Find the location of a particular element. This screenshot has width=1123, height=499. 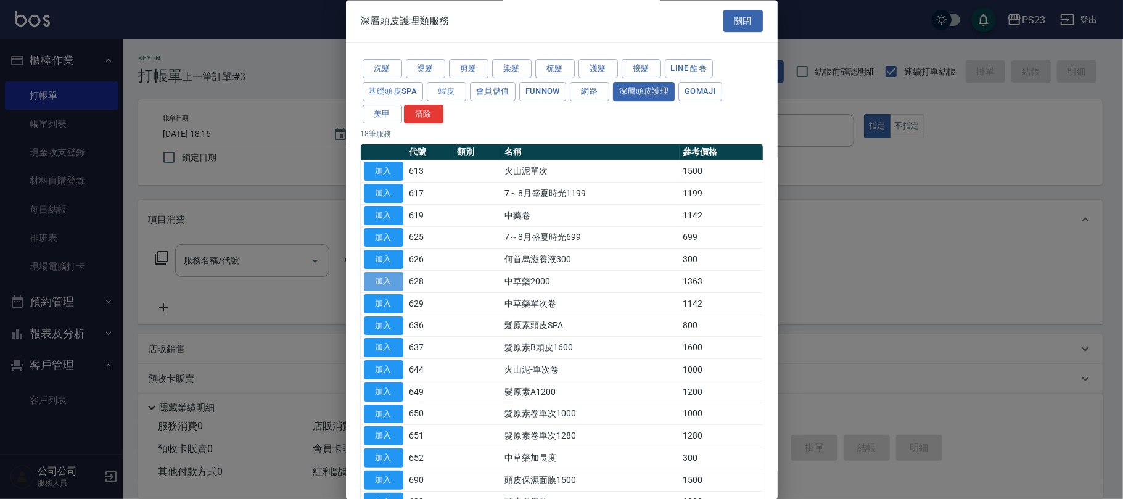

td: 1280 is located at coordinates (721, 436).